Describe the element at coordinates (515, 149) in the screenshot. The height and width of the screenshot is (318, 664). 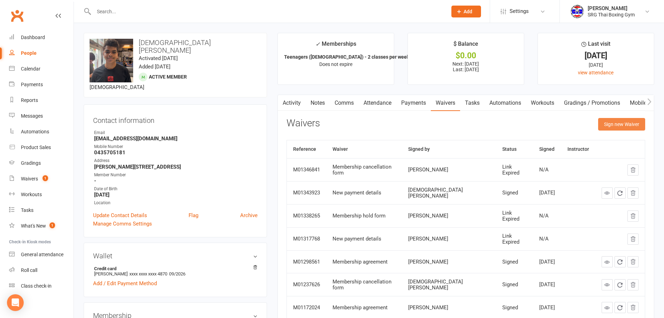
I see `th: Status` at that location.